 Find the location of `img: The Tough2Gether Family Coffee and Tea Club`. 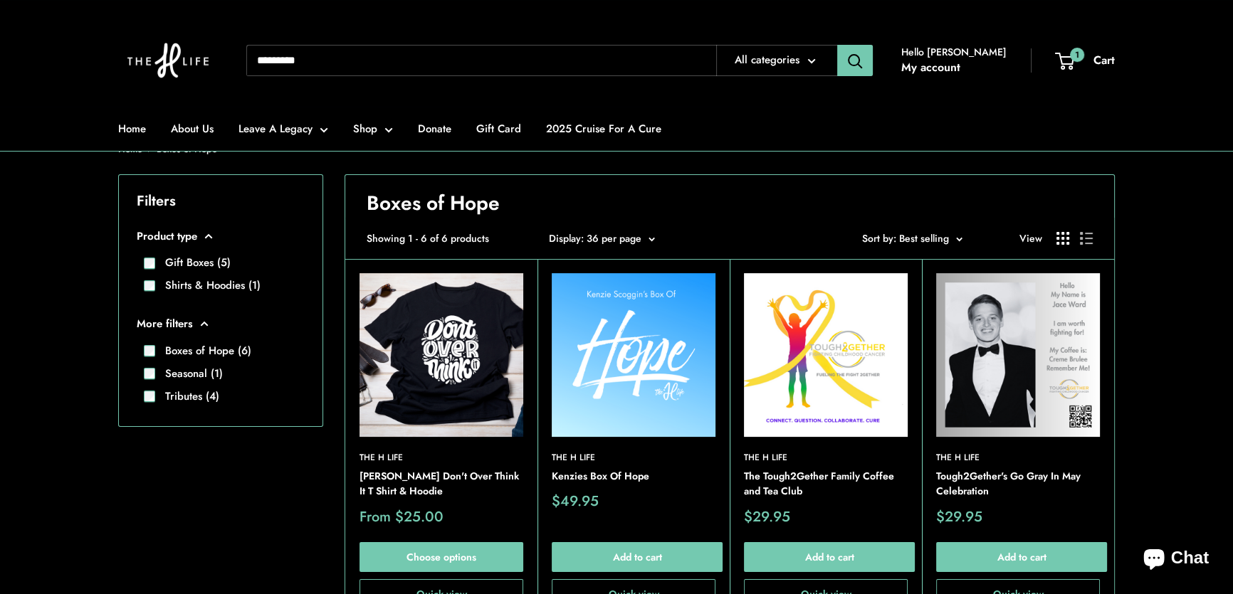

img: The Tough2Gether Family Coffee and Tea Club is located at coordinates (826, 355).